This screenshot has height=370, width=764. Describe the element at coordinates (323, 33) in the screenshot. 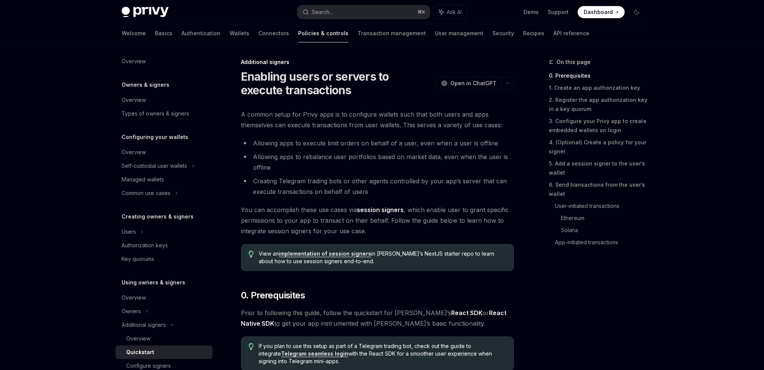

I see `a: Policies & controls` at that location.